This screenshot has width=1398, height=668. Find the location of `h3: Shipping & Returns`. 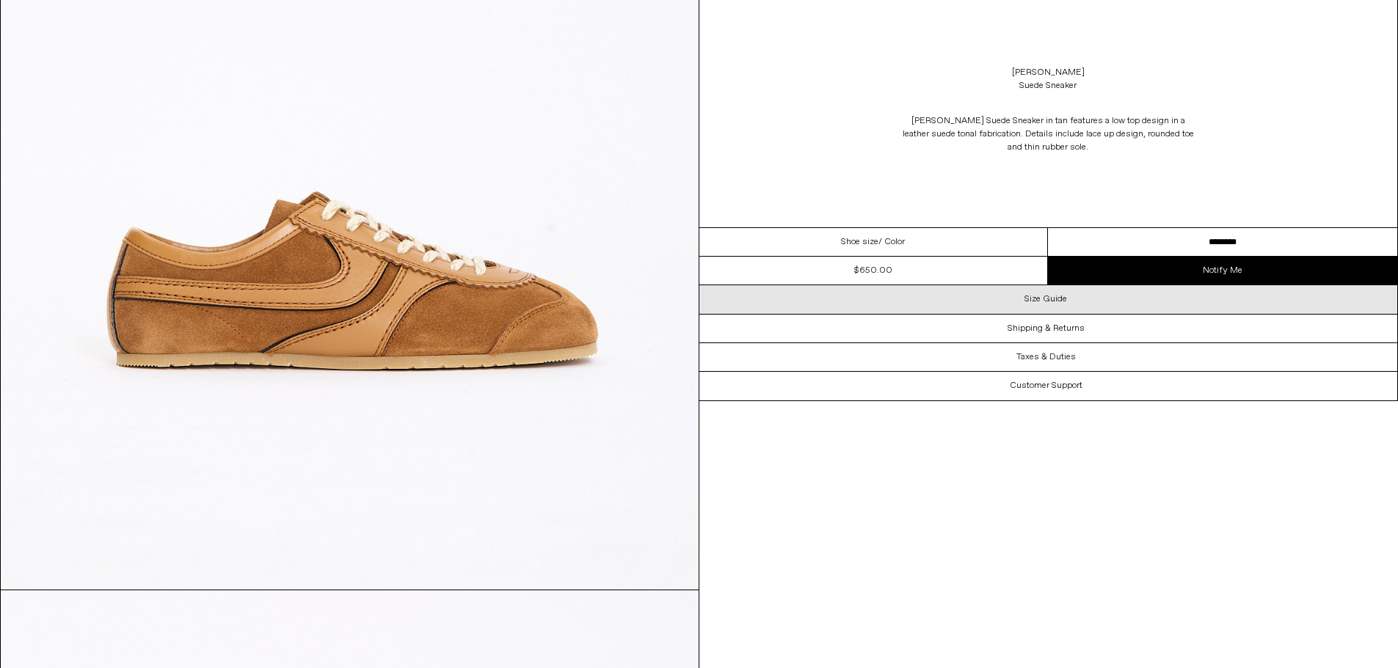

h3: Shipping & Returns is located at coordinates (1045, 329).